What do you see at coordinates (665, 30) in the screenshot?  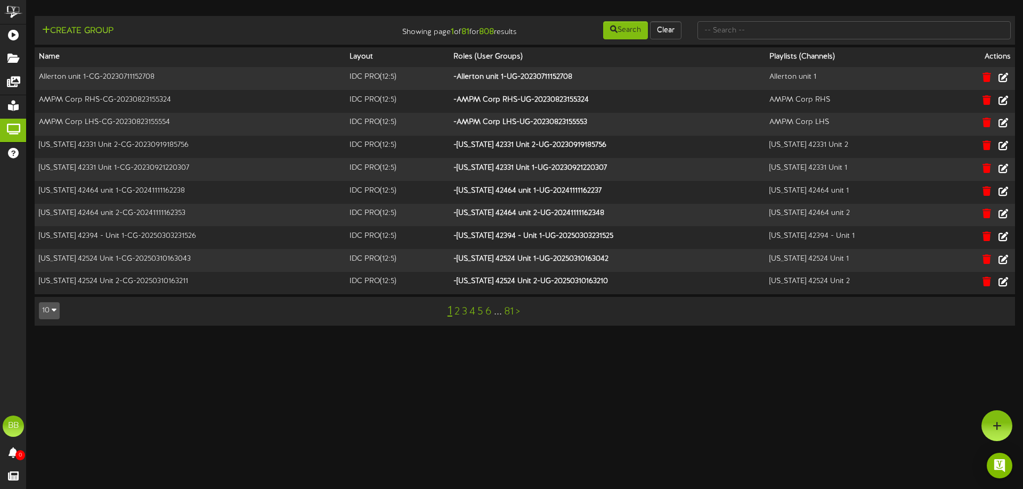 I see `button: Clear` at bounding box center [665, 30].